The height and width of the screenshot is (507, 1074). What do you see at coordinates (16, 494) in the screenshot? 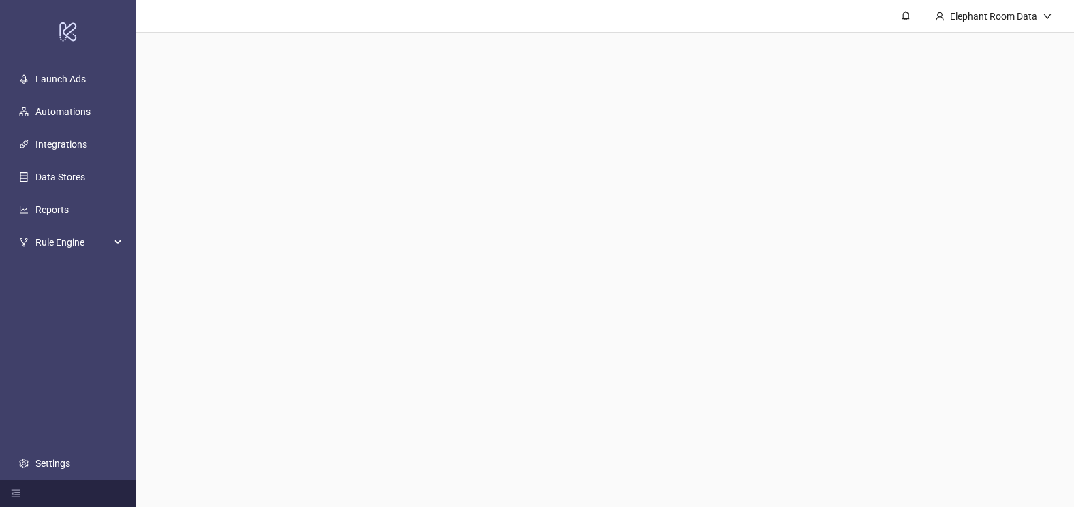
I see `span: menu-fold` at bounding box center [16, 494].